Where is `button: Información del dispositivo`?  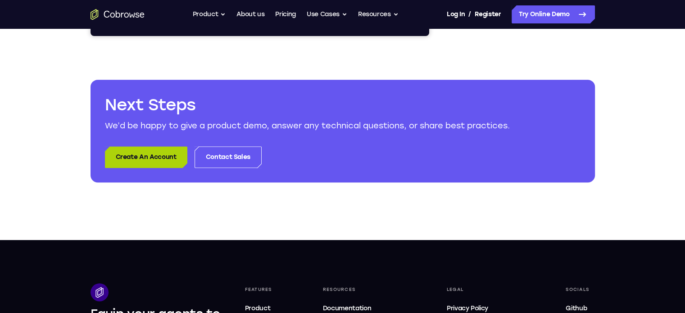 button: Información del dispositivo is located at coordinates (322, 284).